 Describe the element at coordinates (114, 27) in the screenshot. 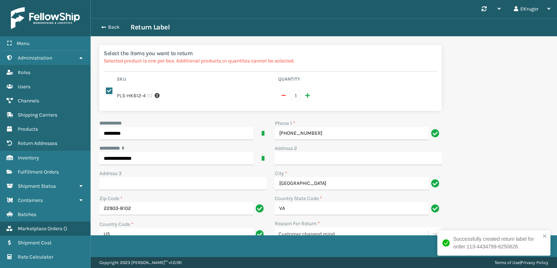

I see `button: Back` at that location.